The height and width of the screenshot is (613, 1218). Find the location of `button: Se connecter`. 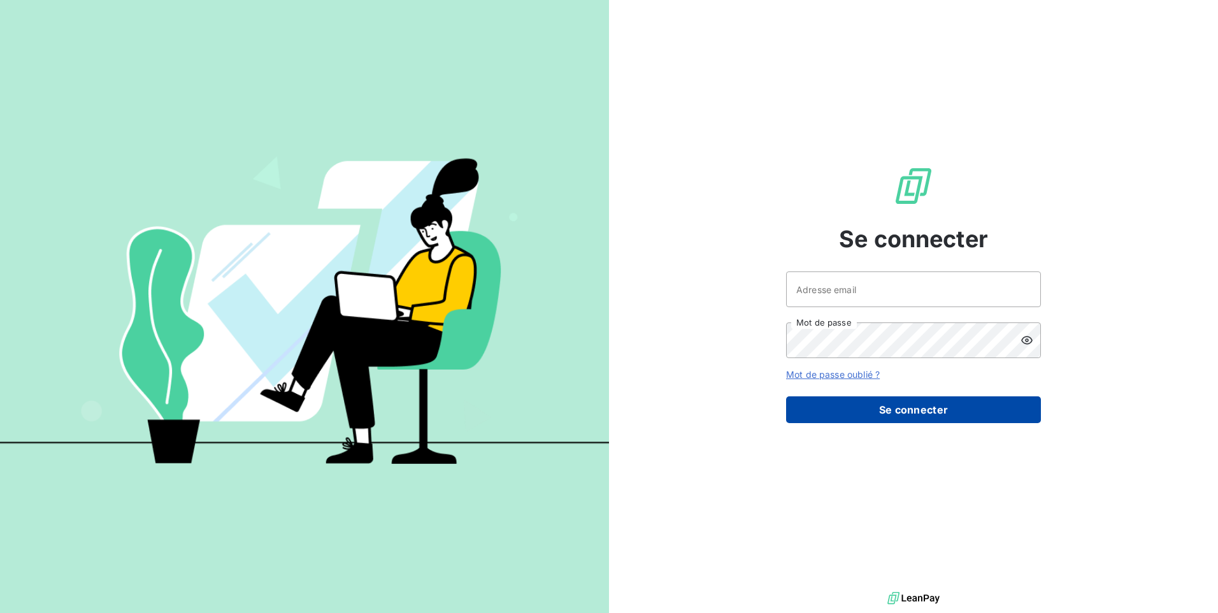

button: Se connecter is located at coordinates (914, 410).